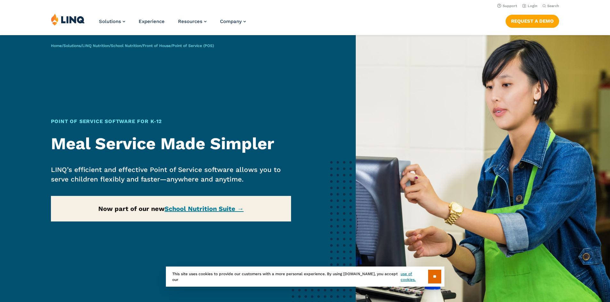 Image resolution: width=610 pixels, height=302 pixels. I want to click on span: Point of Service (POS), so click(193, 46).